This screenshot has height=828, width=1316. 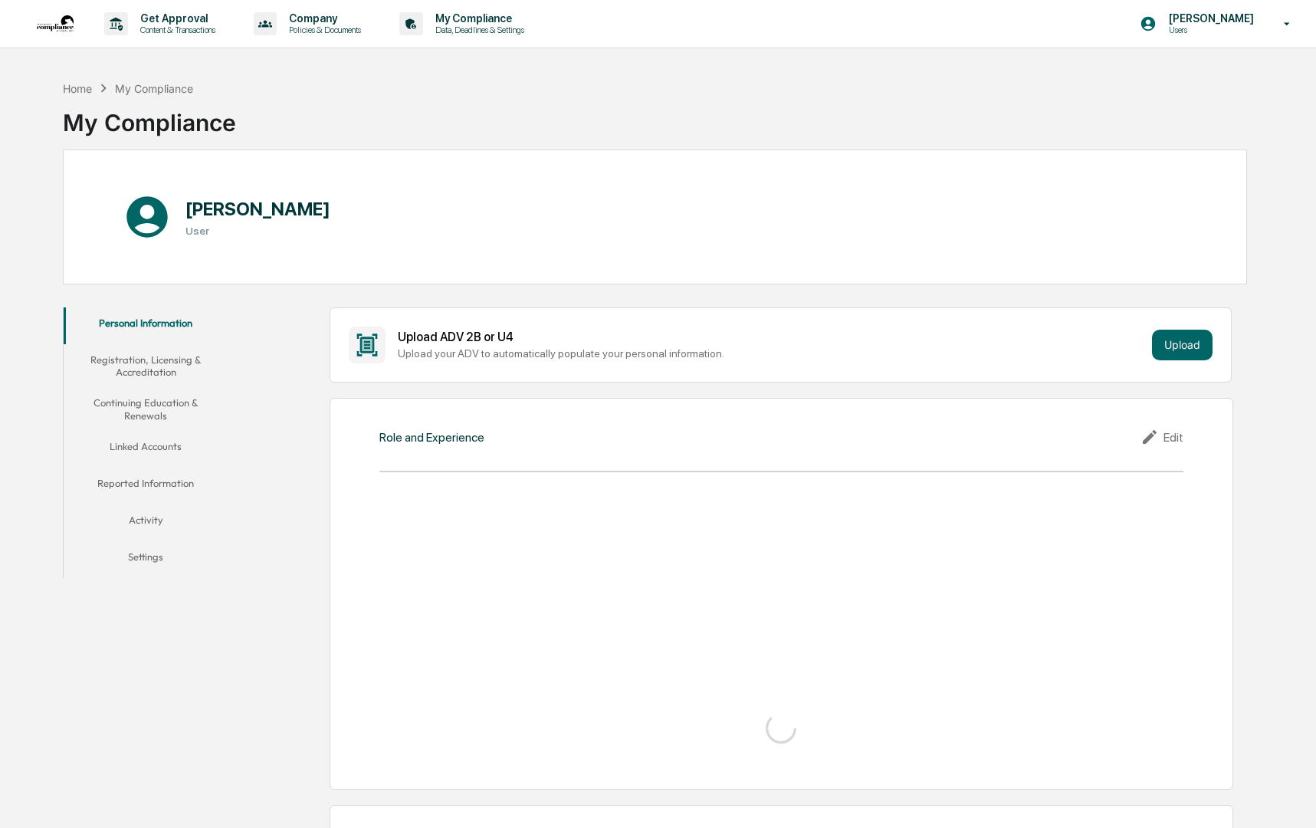 I want to click on p: Policies & Documents, so click(x=323, y=30).